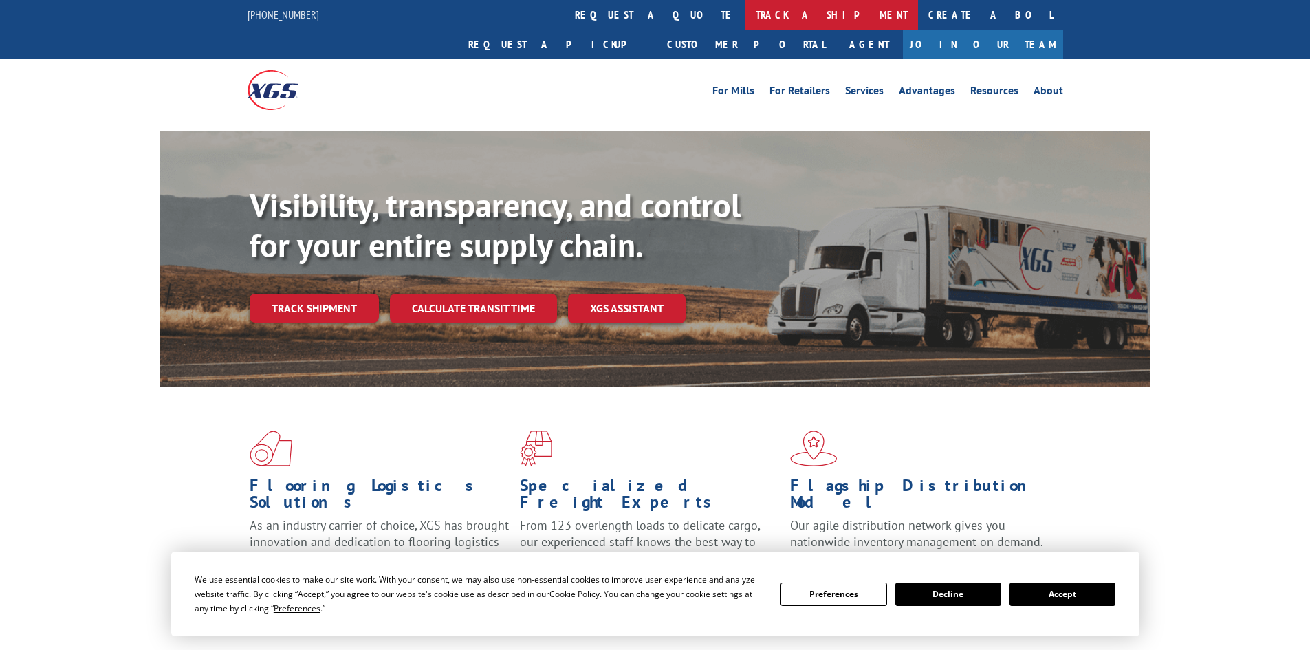  What do you see at coordinates (1048, 93) in the screenshot?
I see `a: About` at bounding box center [1048, 93].